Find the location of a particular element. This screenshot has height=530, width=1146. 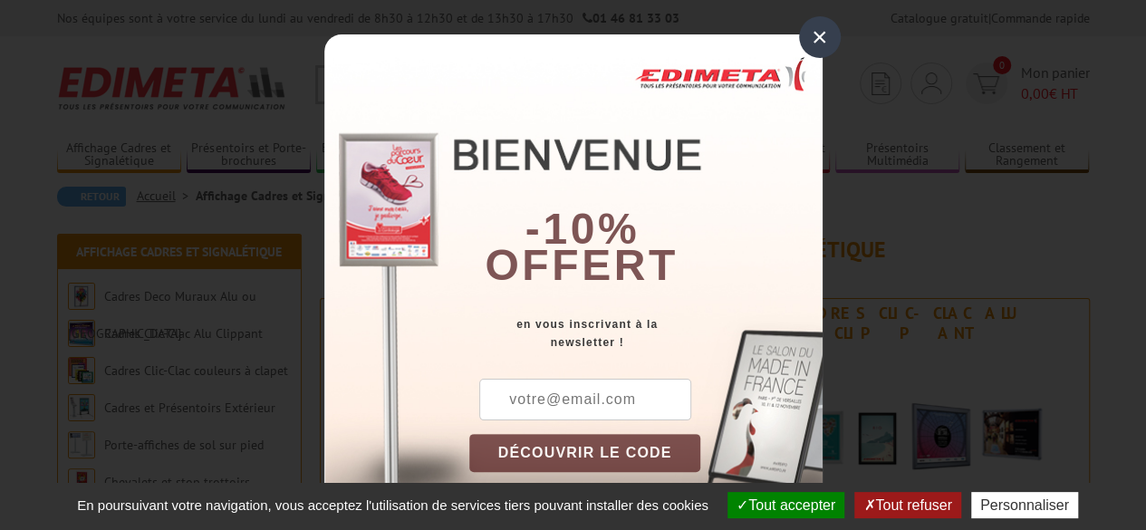

button: Tout refuser is located at coordinates (907, 505).